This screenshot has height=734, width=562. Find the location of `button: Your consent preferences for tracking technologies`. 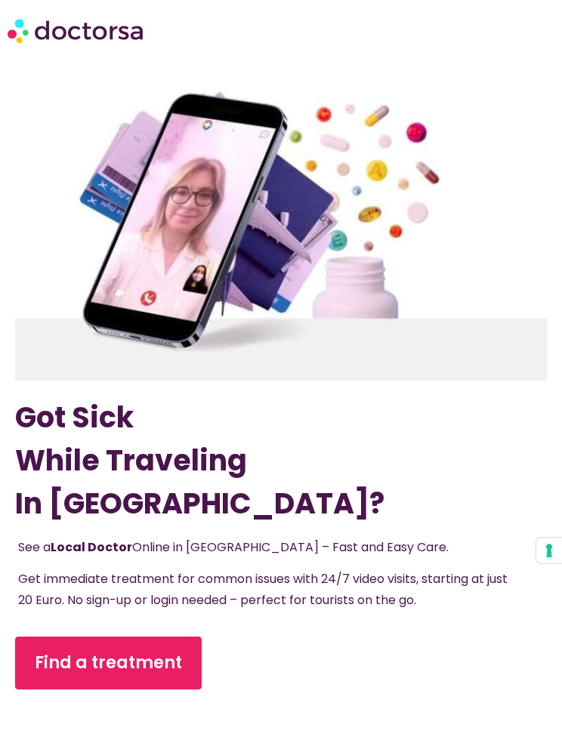

button: Your consent preferences for tracking technologies is located at coordinates (549, 551).